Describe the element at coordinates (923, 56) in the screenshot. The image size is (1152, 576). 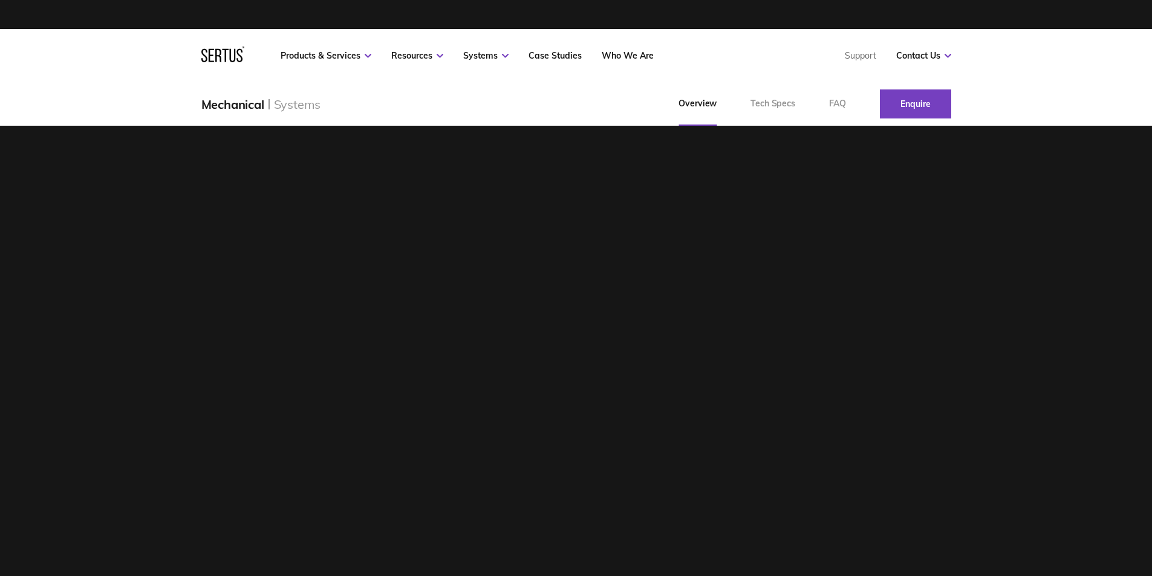
I see `a: Contact Us` at that location.